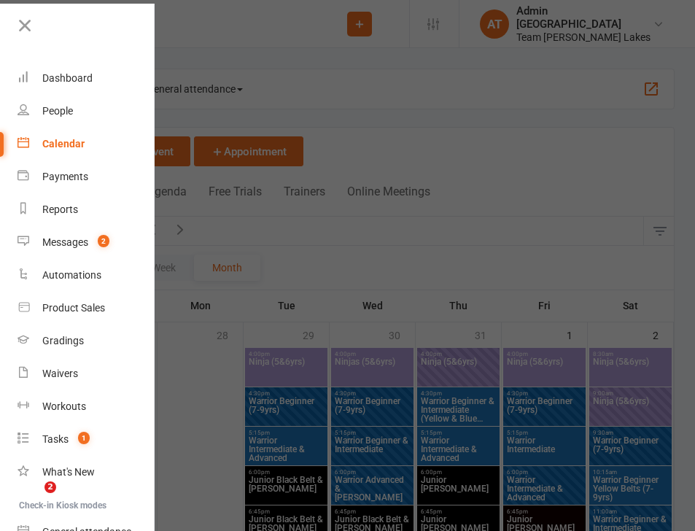 The image size is (695, 531). I want to click on a: Payments, so click(86, 176).